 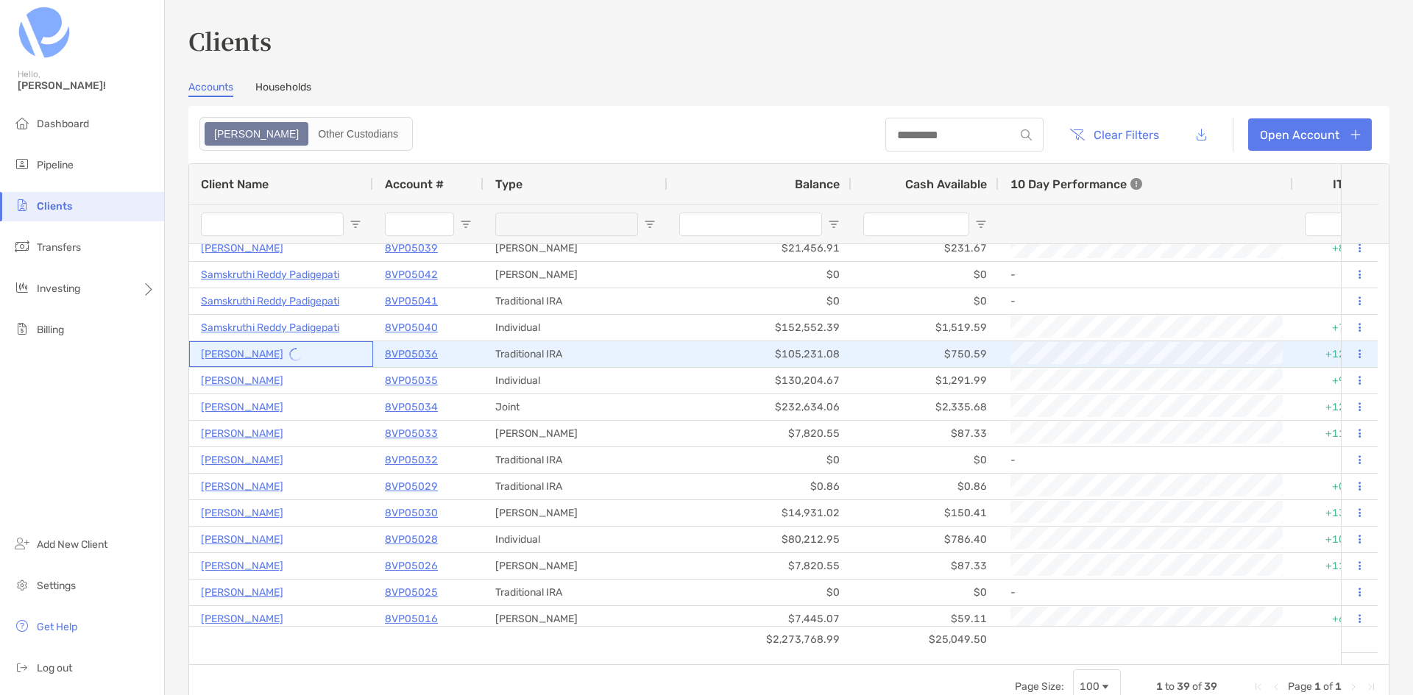 What do you see at coordinates (411, 407) in the screenshot?
I see `p: 8VP05034` at bounding box center [411, 407].